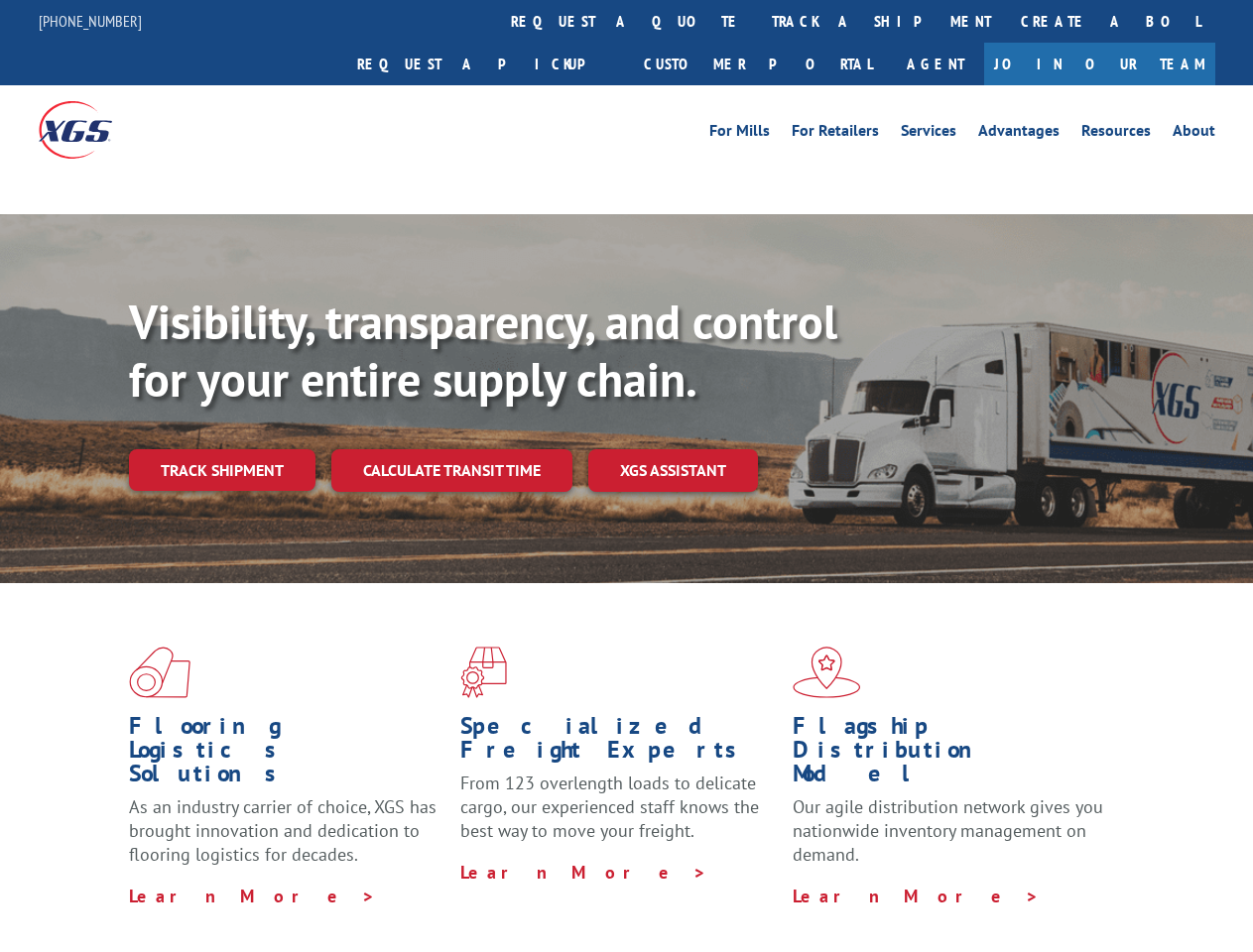 This screenshot has width=1253, height=952. Describe the element at coordinates (1099, 64) in the screenshot. I see `a: Join Our Team` at that location.